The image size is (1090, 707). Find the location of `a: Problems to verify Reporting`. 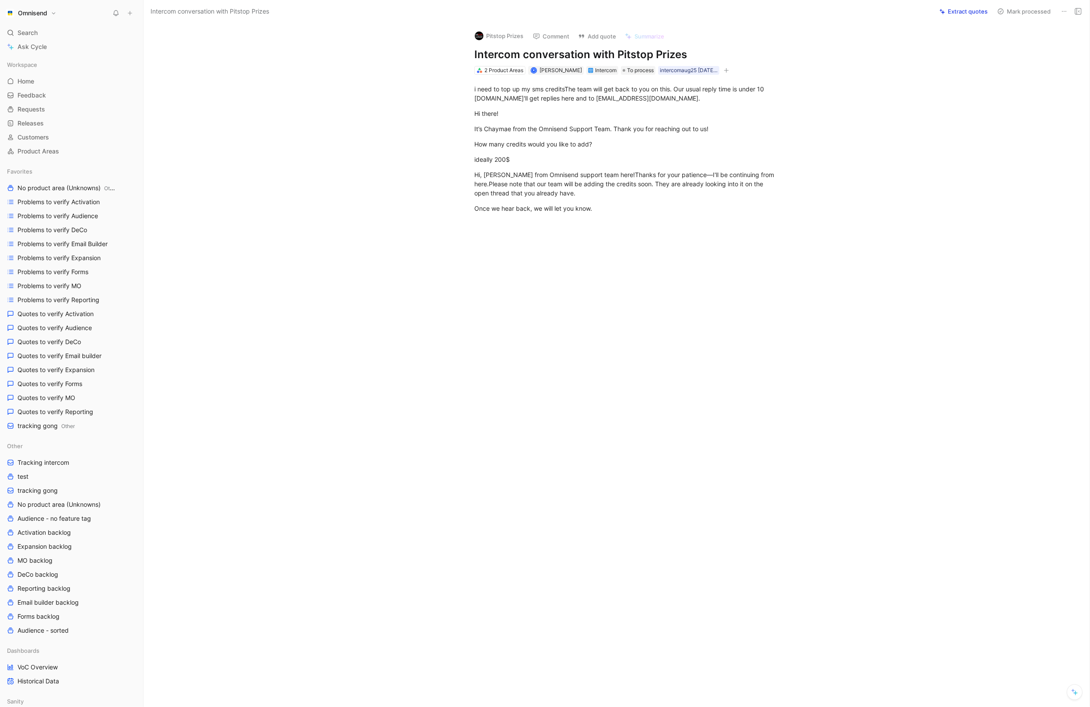

a: Problems to verify Reporting is located at coordinates (71, 300).